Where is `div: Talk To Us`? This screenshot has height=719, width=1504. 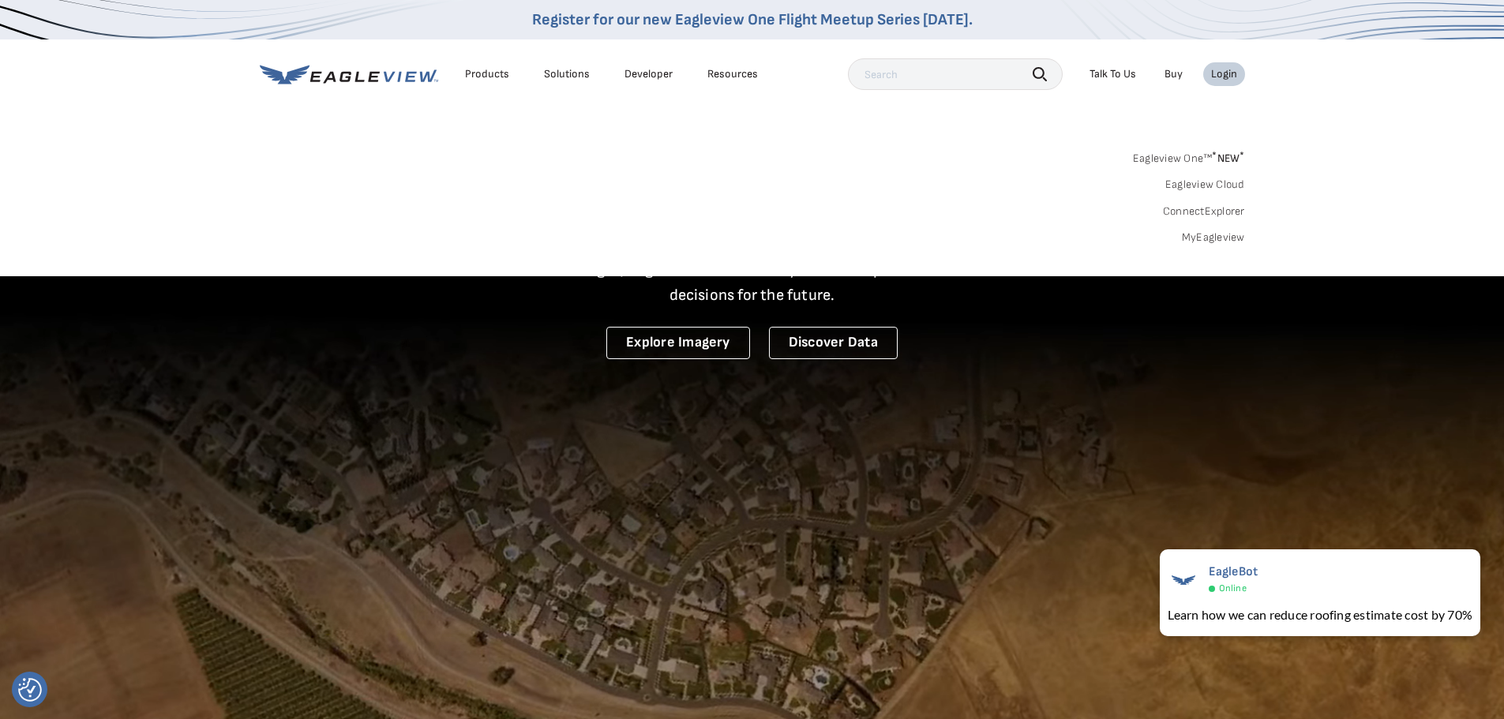
div: Talk To Us is located at coordinates (1112, 74).